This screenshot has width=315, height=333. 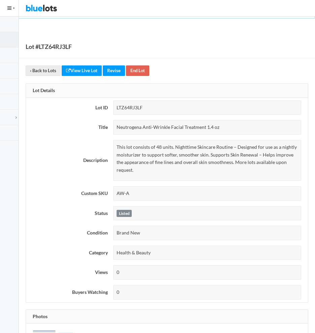 What do you see at coordinates (43, 70) in the screenshot?
I see `a: ‹ Back to Lots` at bounding box center [43, 70].